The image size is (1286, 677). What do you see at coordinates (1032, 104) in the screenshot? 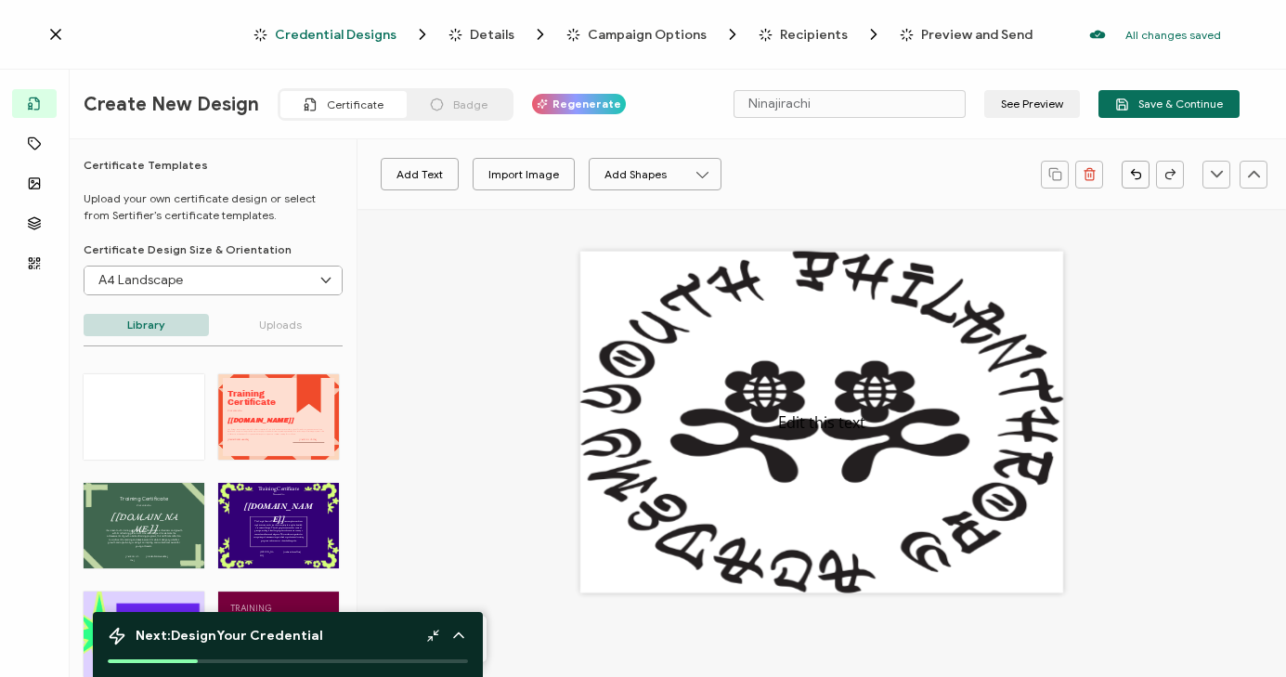
I see `button: See Preview` at bounding box center [1032, 104].